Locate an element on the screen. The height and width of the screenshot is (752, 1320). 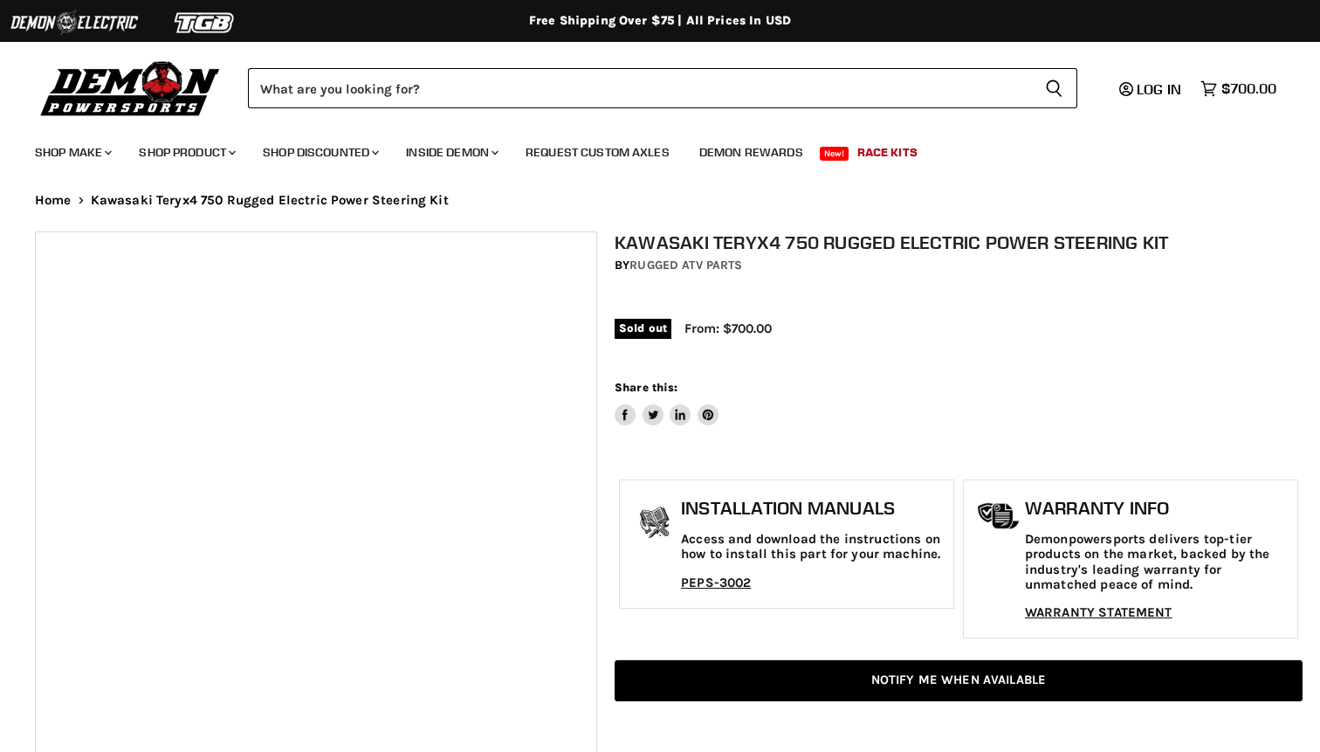
aside: Share this: is located at coordinates (666, 402).